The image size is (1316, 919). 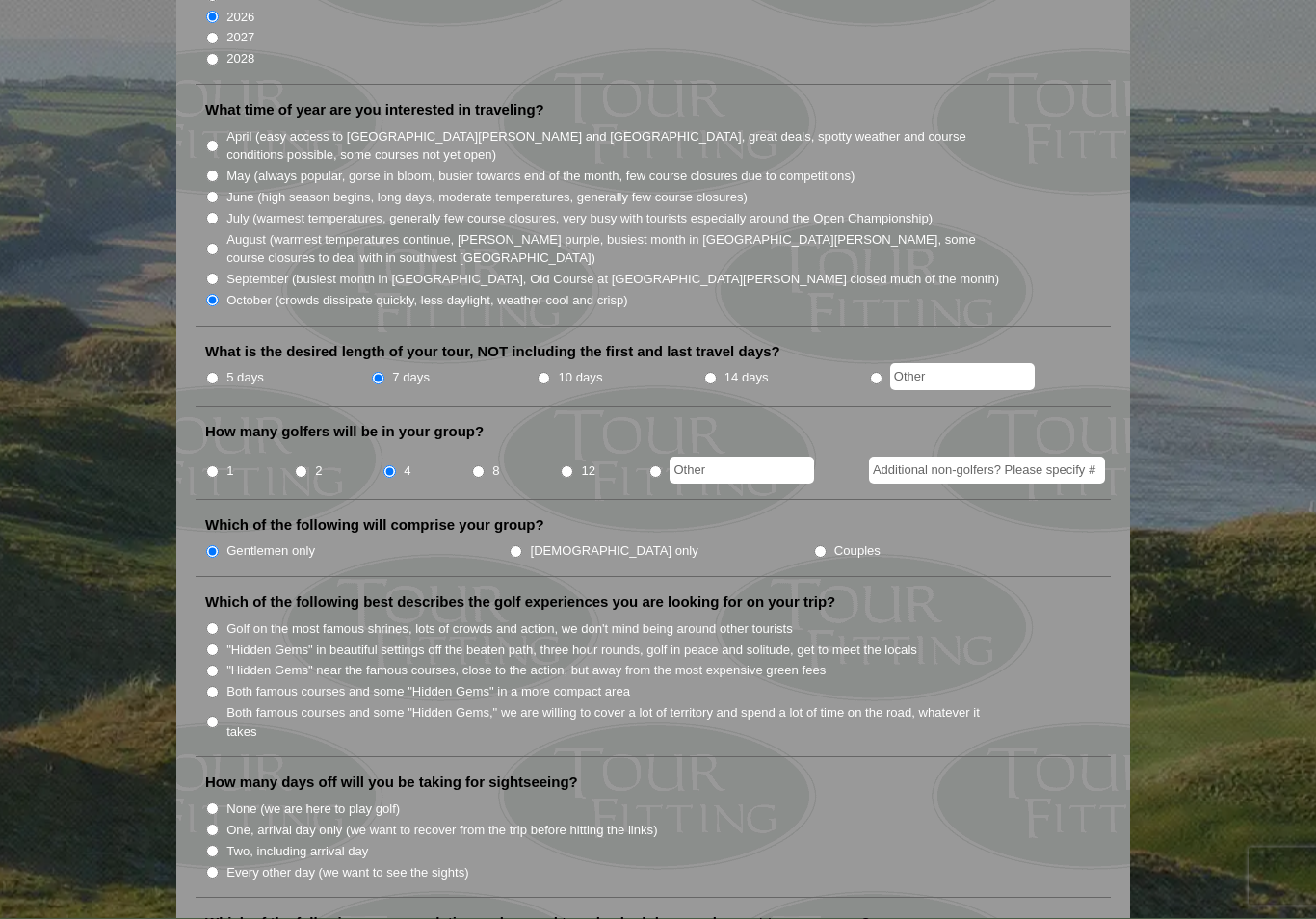 I want to click on label: October (crowds dissipate quickly, less daylight, weather cool and crisp), so click(x=427, y=302).